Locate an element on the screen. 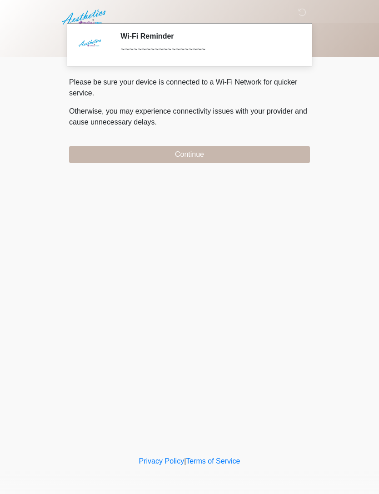 The height and width of the screenshot is (494, 379). img: Agent Avatar is located at coordinates (89, 45).